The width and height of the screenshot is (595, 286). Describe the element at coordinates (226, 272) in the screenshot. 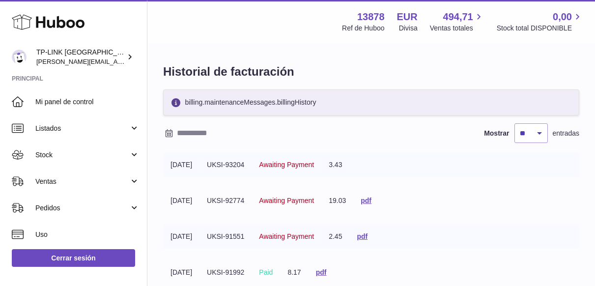

I see `td: UKSI-91992` at that location.